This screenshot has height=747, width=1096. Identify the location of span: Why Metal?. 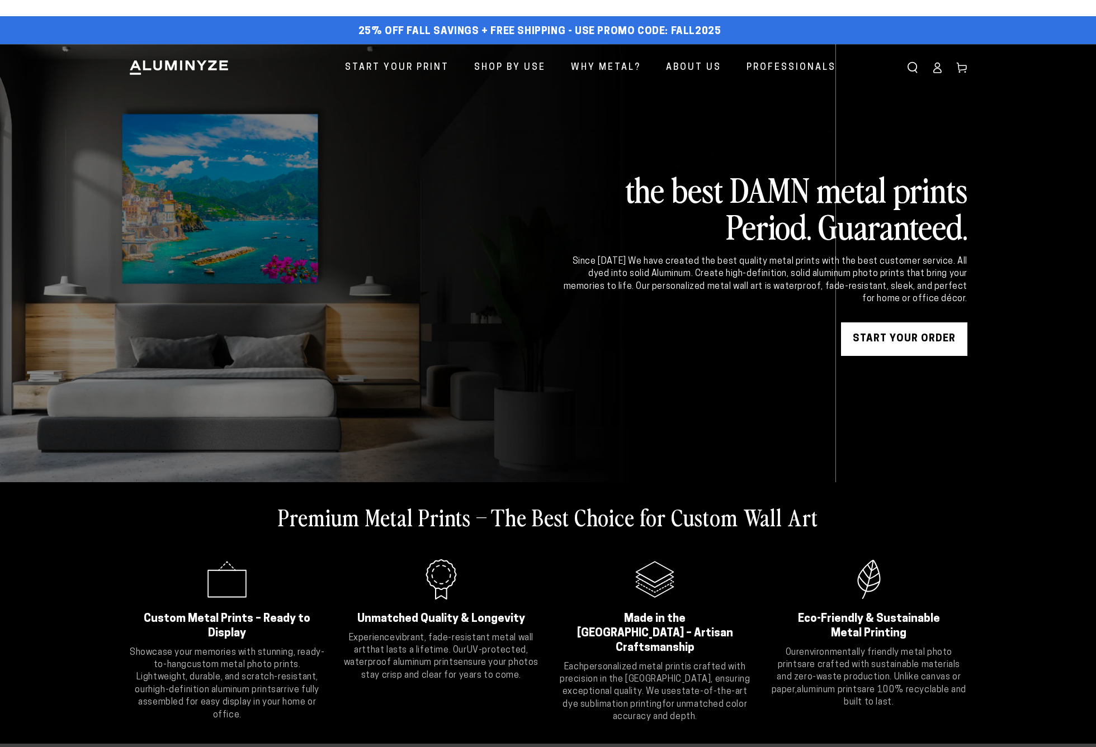
(605, 68).